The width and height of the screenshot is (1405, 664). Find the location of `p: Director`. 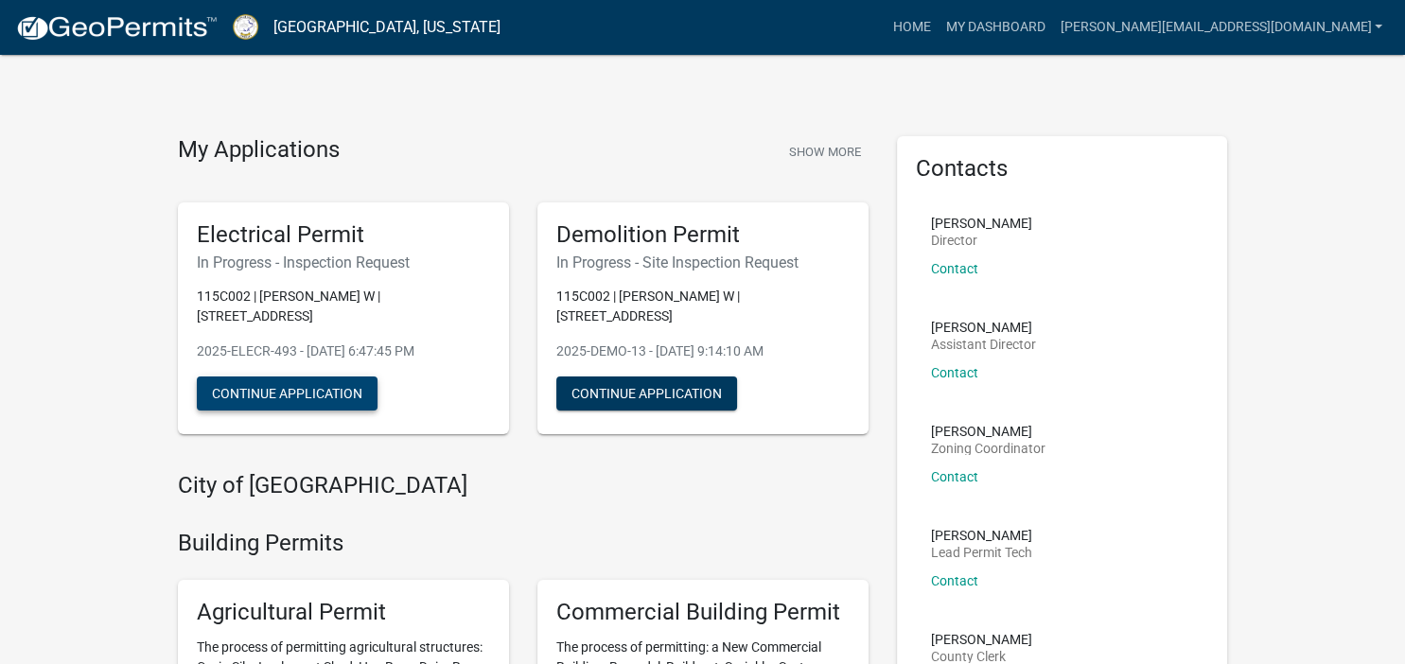

p: Director is located at coordinates (981, 240).